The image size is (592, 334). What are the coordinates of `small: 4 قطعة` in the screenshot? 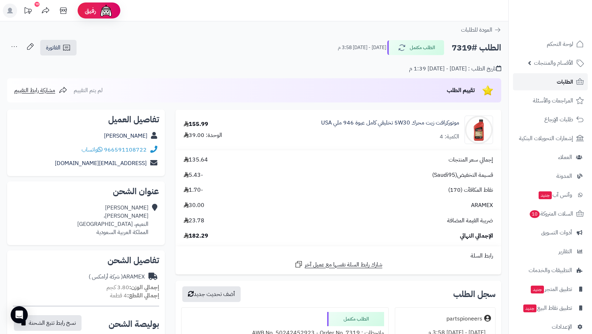 It's located at (134, 296).